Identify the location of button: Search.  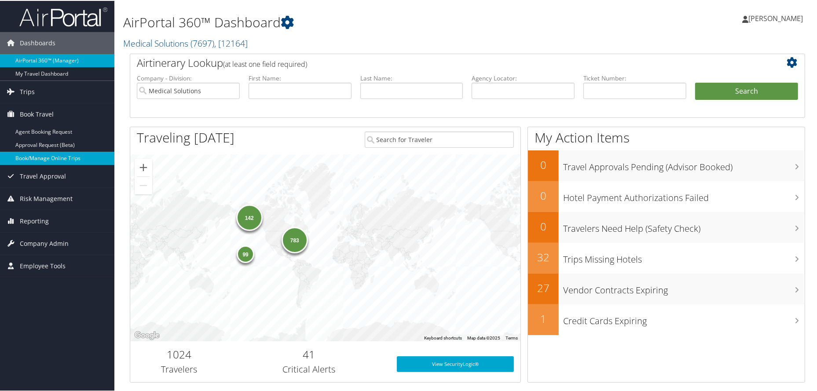
(747, 91).